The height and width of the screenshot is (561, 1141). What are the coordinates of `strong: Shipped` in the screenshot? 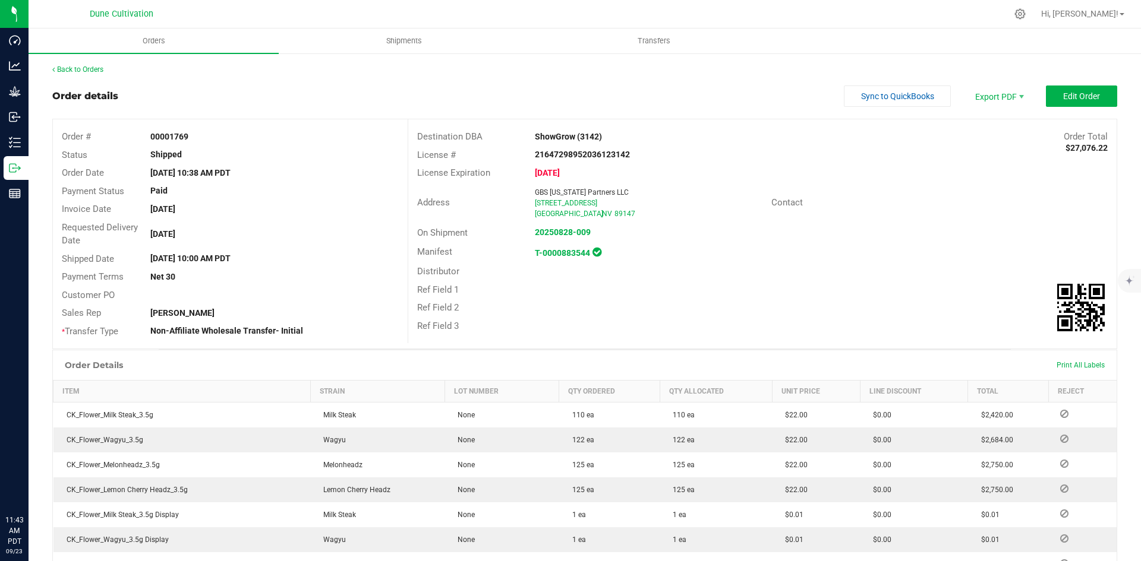 It's located at (166, 154).